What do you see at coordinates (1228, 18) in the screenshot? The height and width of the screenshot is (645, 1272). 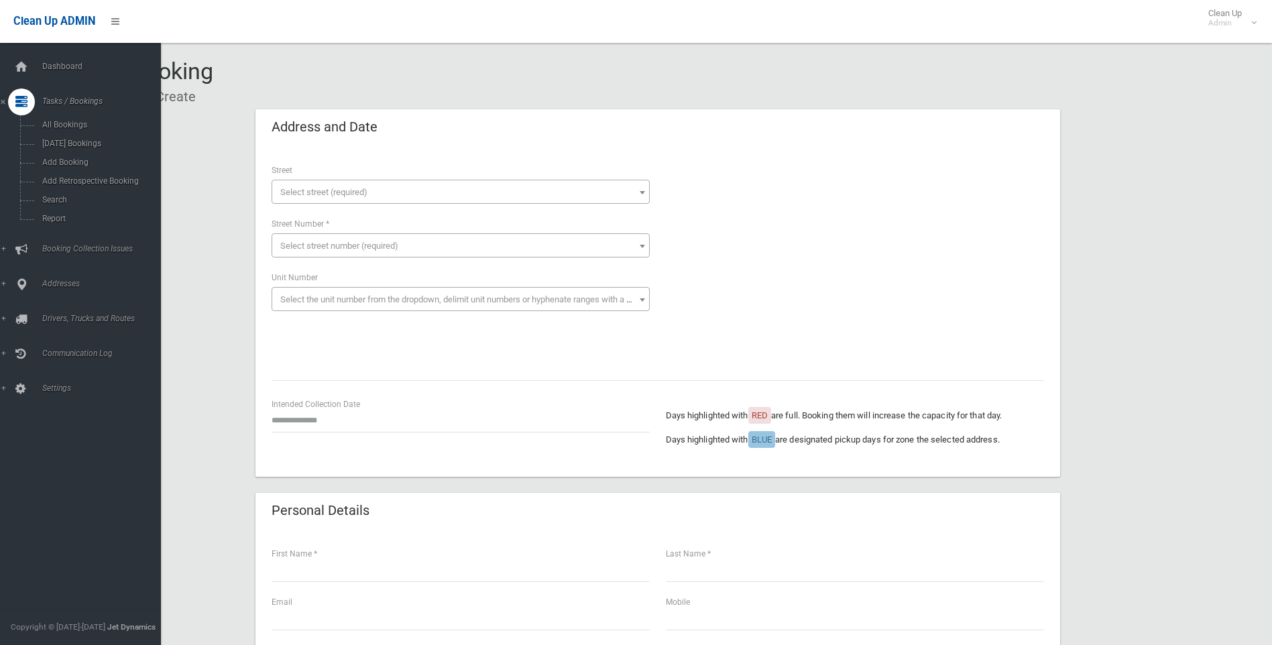 I see `span: Clean Up` at bounding box center [1228, 18].